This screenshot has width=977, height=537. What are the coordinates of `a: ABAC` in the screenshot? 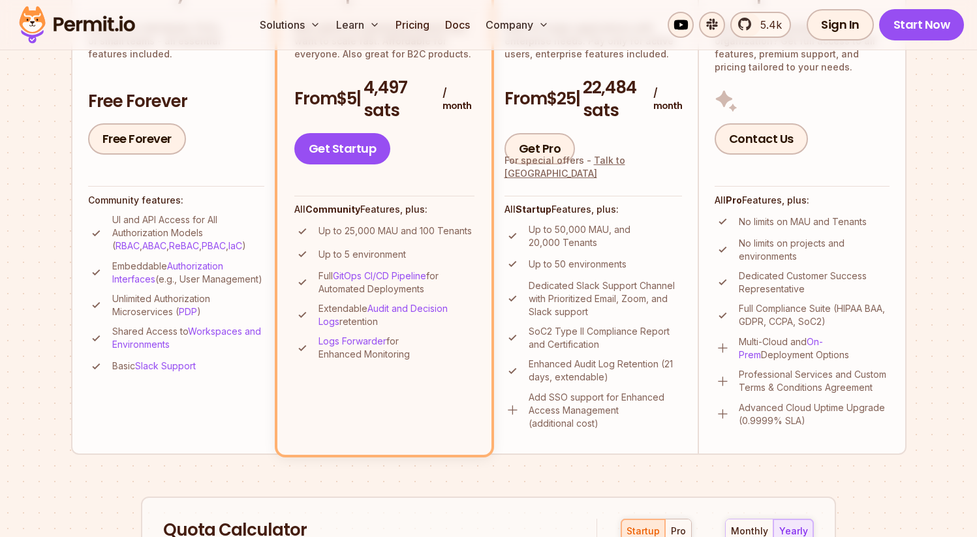 It's located at (154, 245).